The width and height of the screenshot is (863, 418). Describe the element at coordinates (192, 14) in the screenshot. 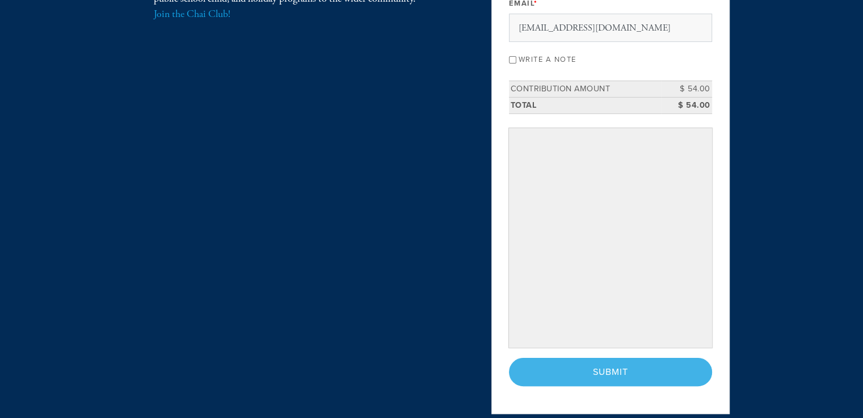

I see `a: Join the Chai Club!` at that location.